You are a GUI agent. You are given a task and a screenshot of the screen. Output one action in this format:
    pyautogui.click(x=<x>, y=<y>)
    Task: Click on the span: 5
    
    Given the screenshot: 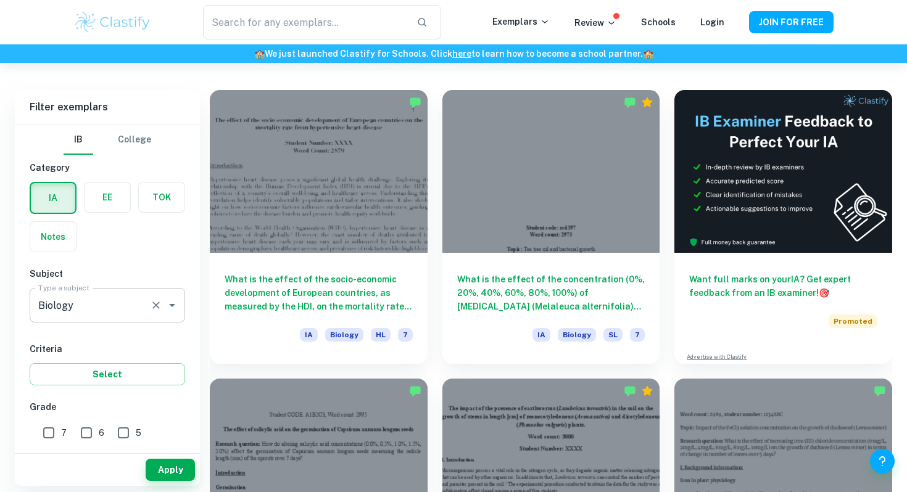 What is the action you would take?
    pyautogui.click(x=138, y=433)
    